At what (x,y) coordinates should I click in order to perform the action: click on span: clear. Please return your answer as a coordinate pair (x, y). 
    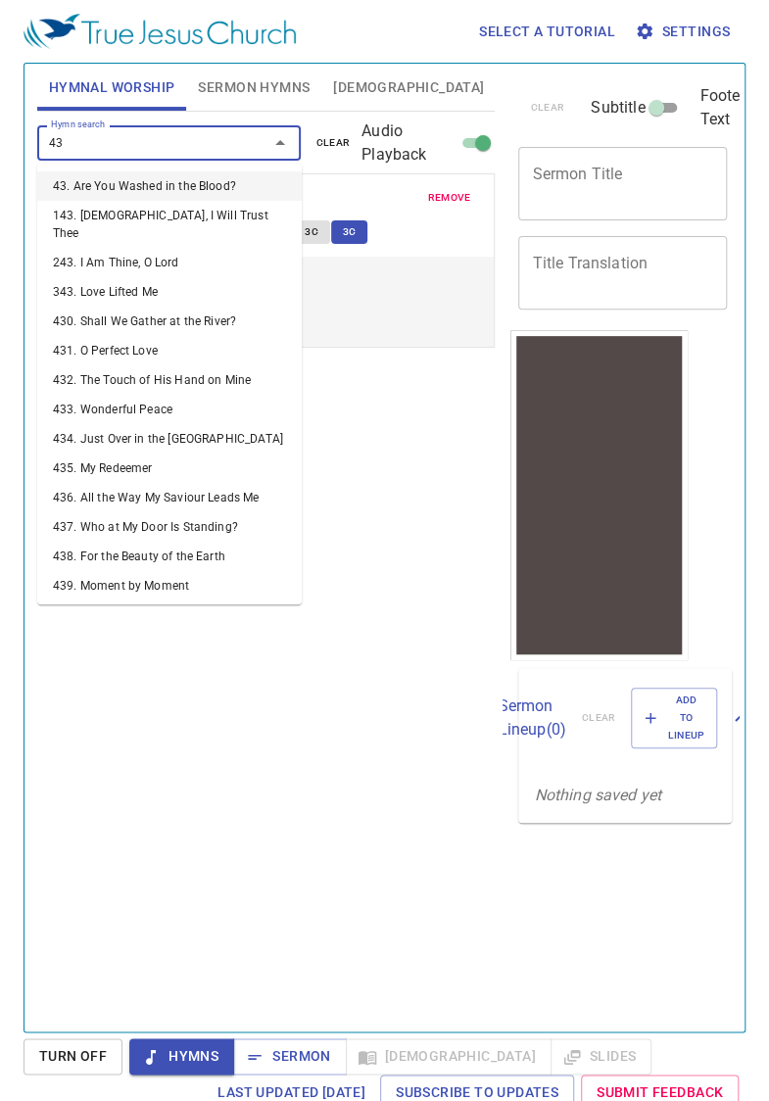
    Looking at the image, I should click on (333, 143).